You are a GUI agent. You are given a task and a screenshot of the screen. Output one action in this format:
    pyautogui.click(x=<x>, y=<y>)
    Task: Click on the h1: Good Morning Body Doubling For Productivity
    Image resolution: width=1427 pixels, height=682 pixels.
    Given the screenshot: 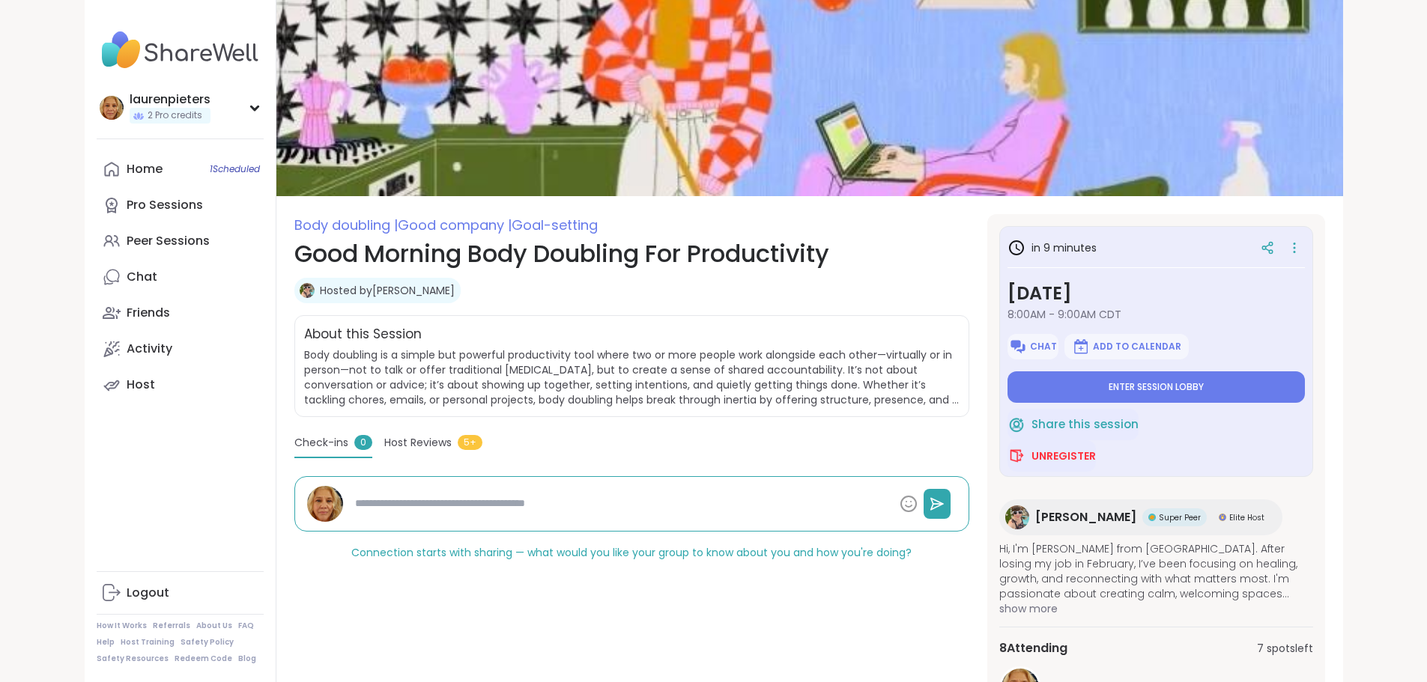 What is the action you would take?
    pyautogui.click(x=631, y=254)
    